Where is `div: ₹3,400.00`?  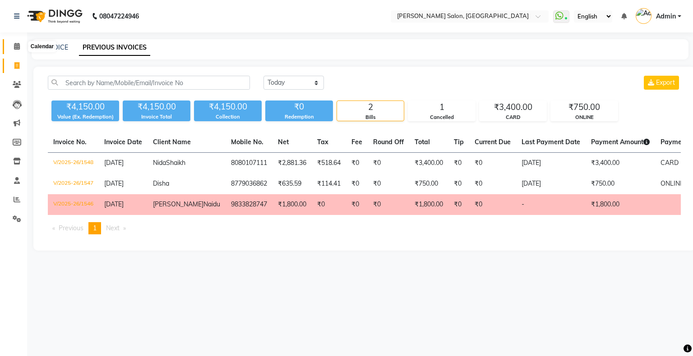 div: ₹3,400.00 is located at coordinates (513, 107).